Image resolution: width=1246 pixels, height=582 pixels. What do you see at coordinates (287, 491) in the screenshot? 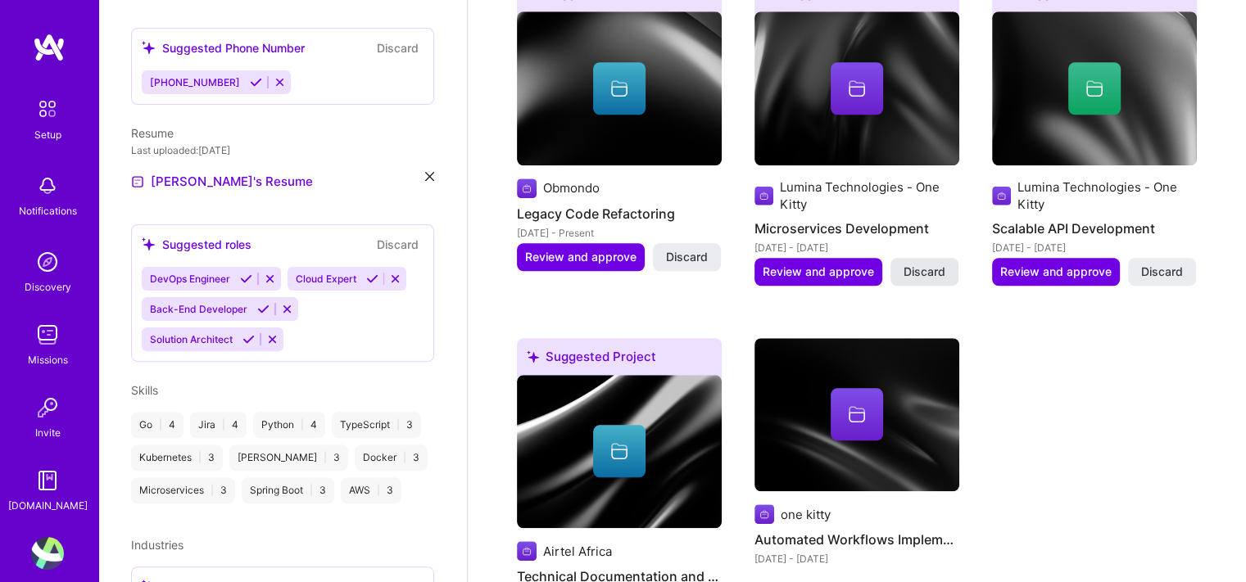
I see `div: Spring Boot 3` at bounding box center [287, 491].